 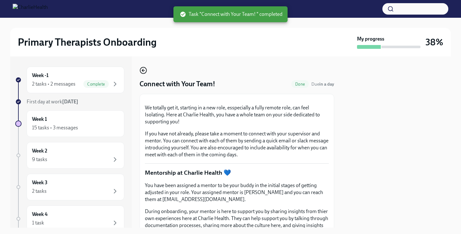 I want to click on h4: Connect with Your Team!, so click(x=177, y=84).